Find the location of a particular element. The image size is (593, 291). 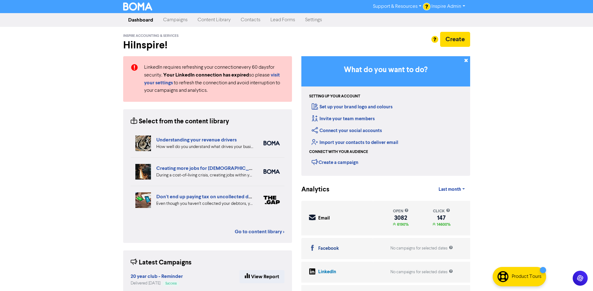

img: boma is located at coordinates (272, 172).